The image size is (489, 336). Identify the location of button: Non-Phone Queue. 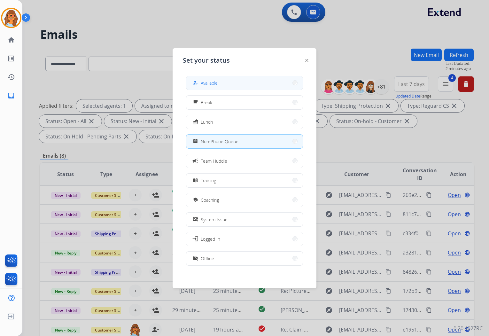
(245, 141).